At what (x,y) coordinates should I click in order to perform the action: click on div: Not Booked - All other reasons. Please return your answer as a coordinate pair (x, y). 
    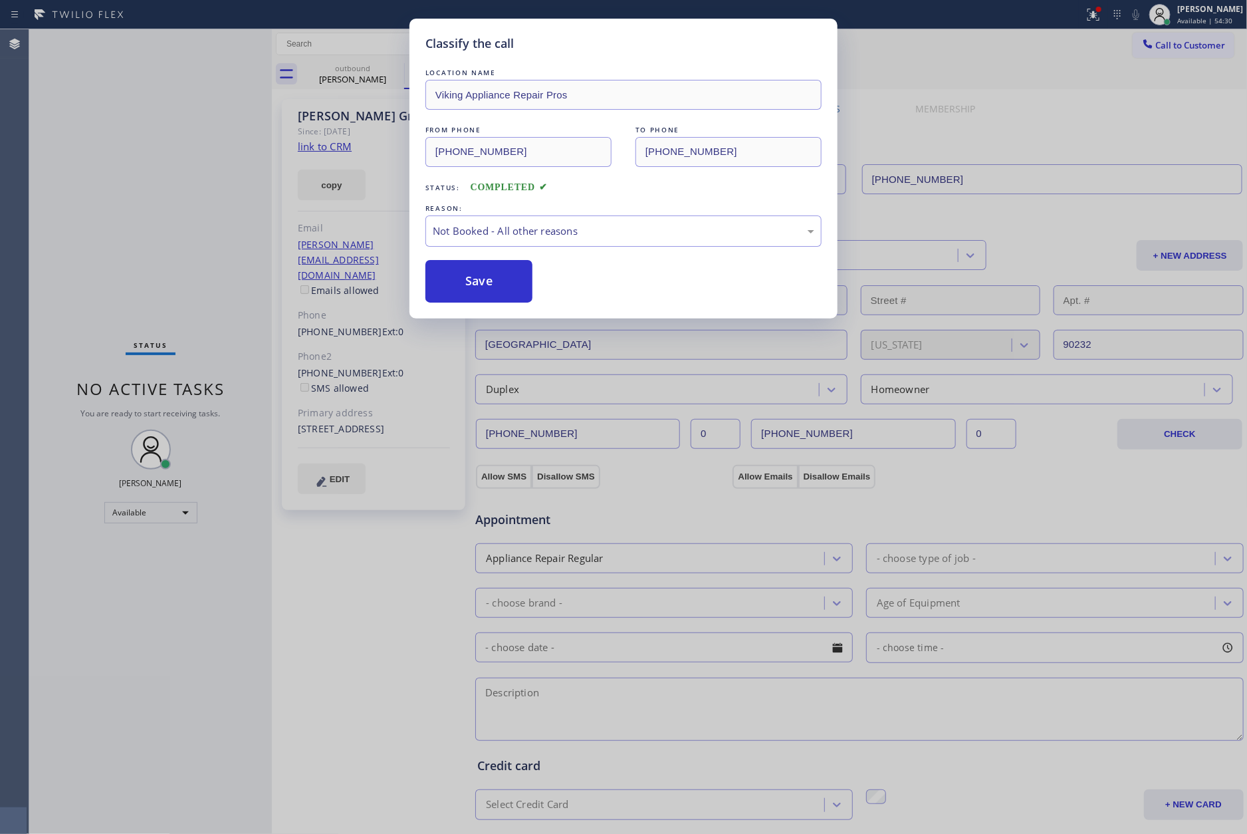
    Looking at the image, I should click on (624, 231).